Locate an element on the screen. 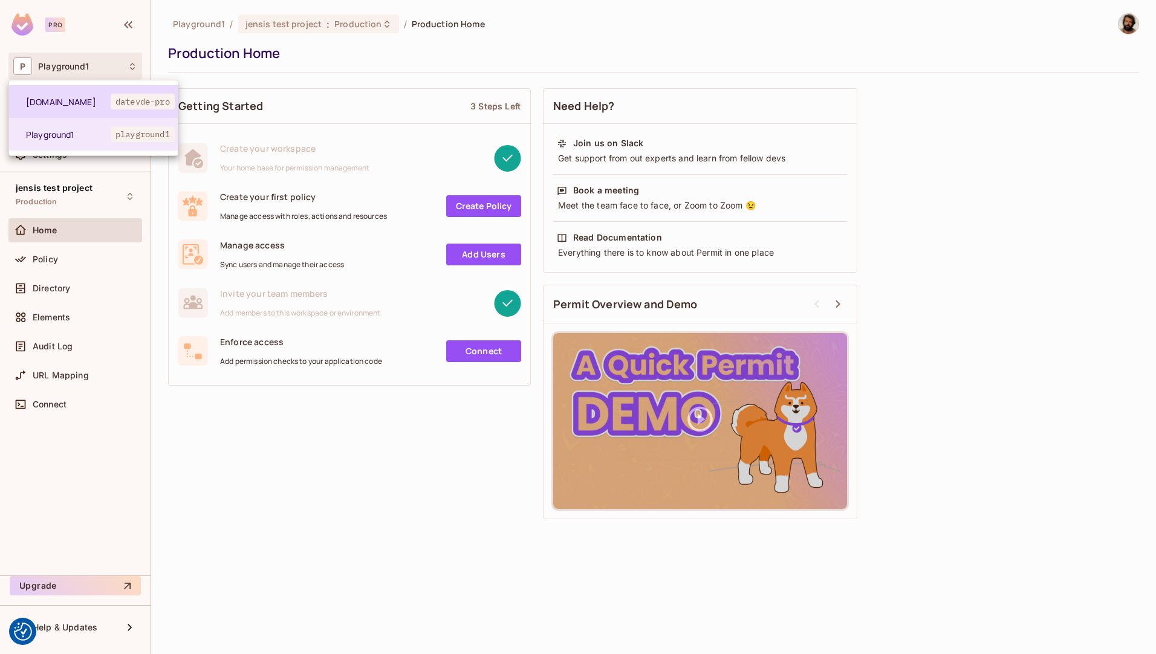 This screenshot has width=1156, height=654. span: playground1 is located at coordinates (143, 134).